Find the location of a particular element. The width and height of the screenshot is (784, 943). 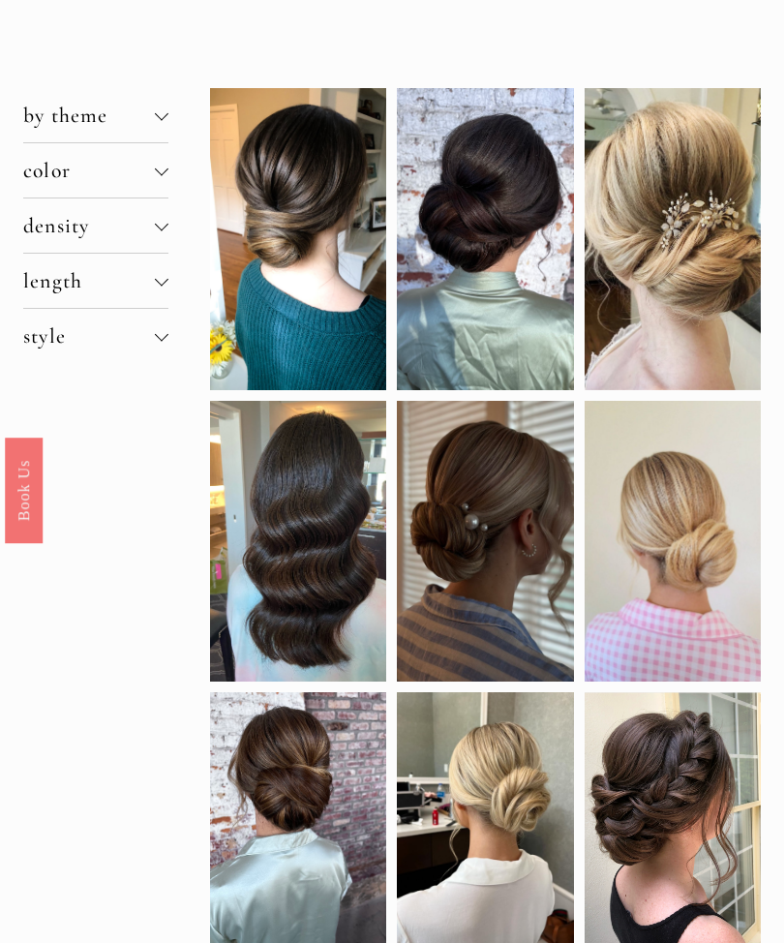

span: color is located at coordinates (89, 170).